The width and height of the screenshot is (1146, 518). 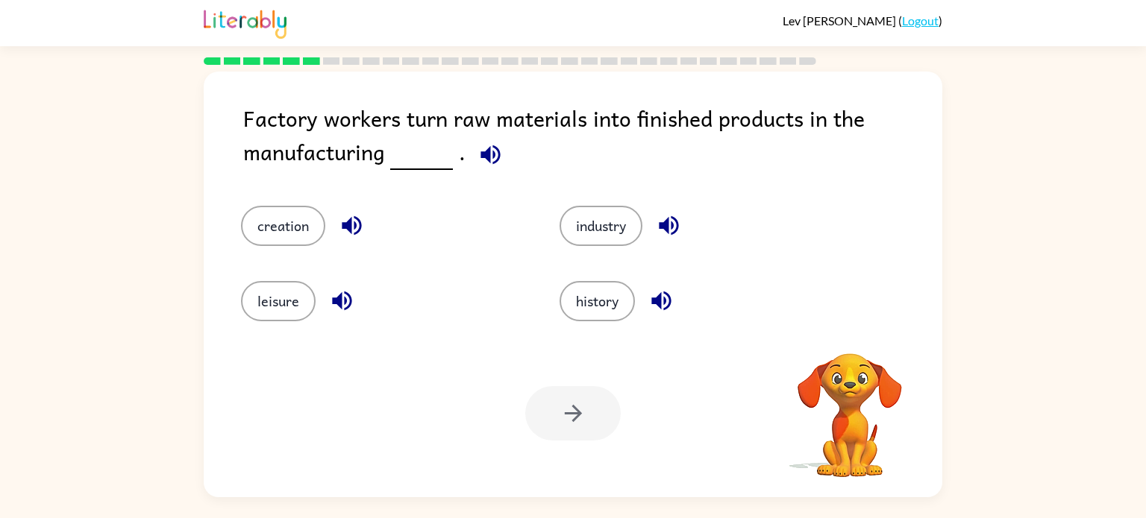 What do you see at coordinates (245, 22) in the screenshot?
I see `img: Literably` at bounding box center [245, 22].